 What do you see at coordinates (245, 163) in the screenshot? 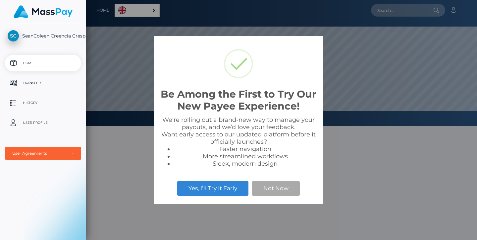
I see `li: Sleek, modern design` at bounding box center [245, 163].